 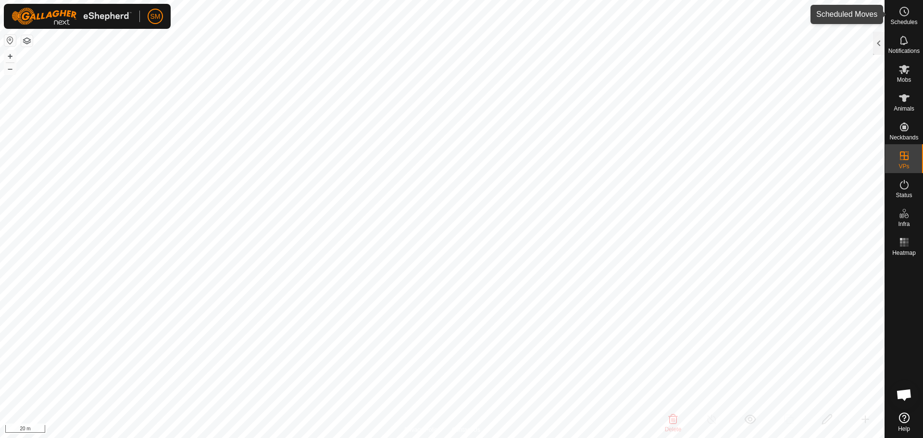 I want to click on a: Help, so click(x=904, y=422).